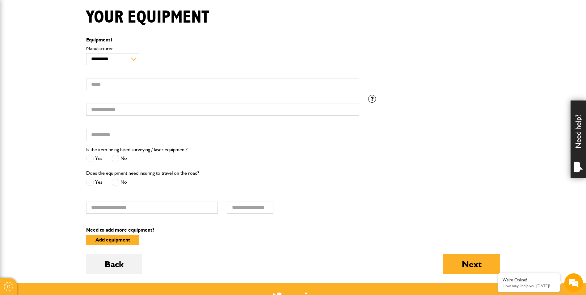  I want to click on button: Back, so click(114, 264).